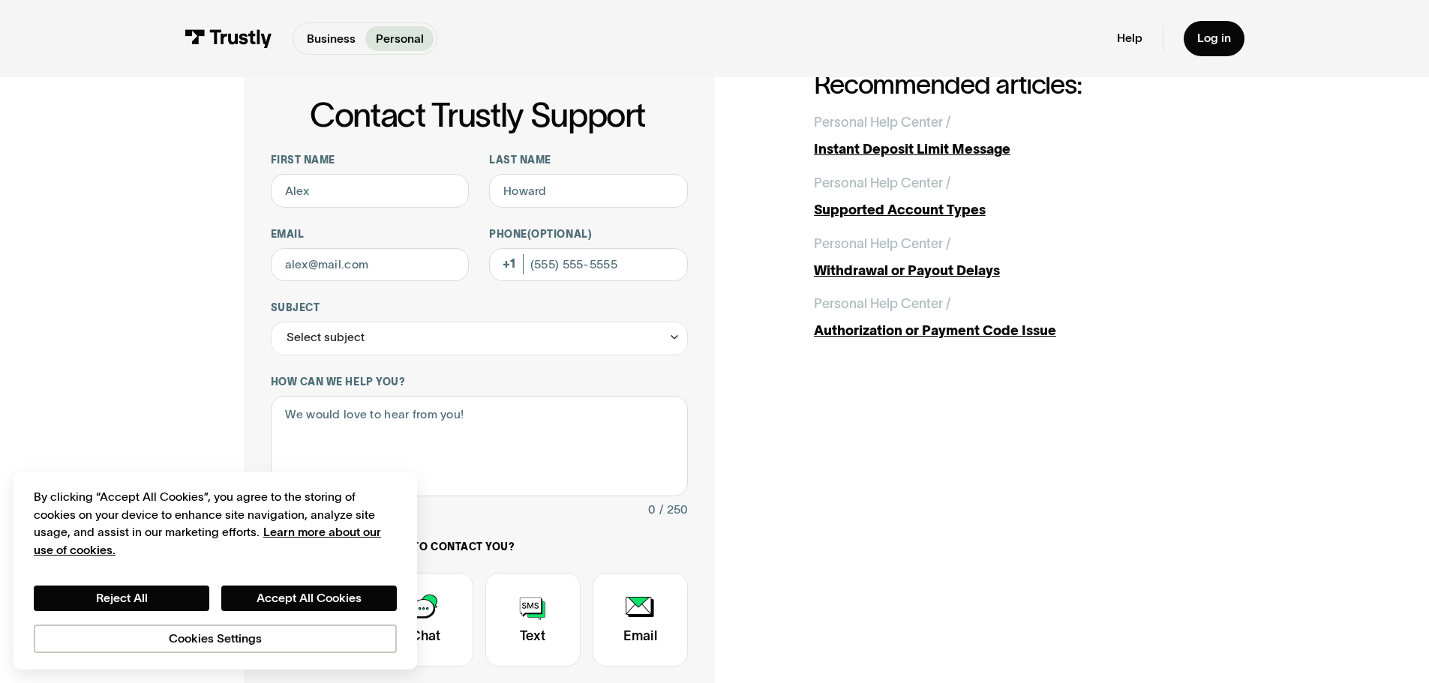 This screenshot has width=1429, height=683. Describe the element at coordinates (1000, 271) in the screenshot. I see `div: Withdrawal or Payout Delays` at that location.